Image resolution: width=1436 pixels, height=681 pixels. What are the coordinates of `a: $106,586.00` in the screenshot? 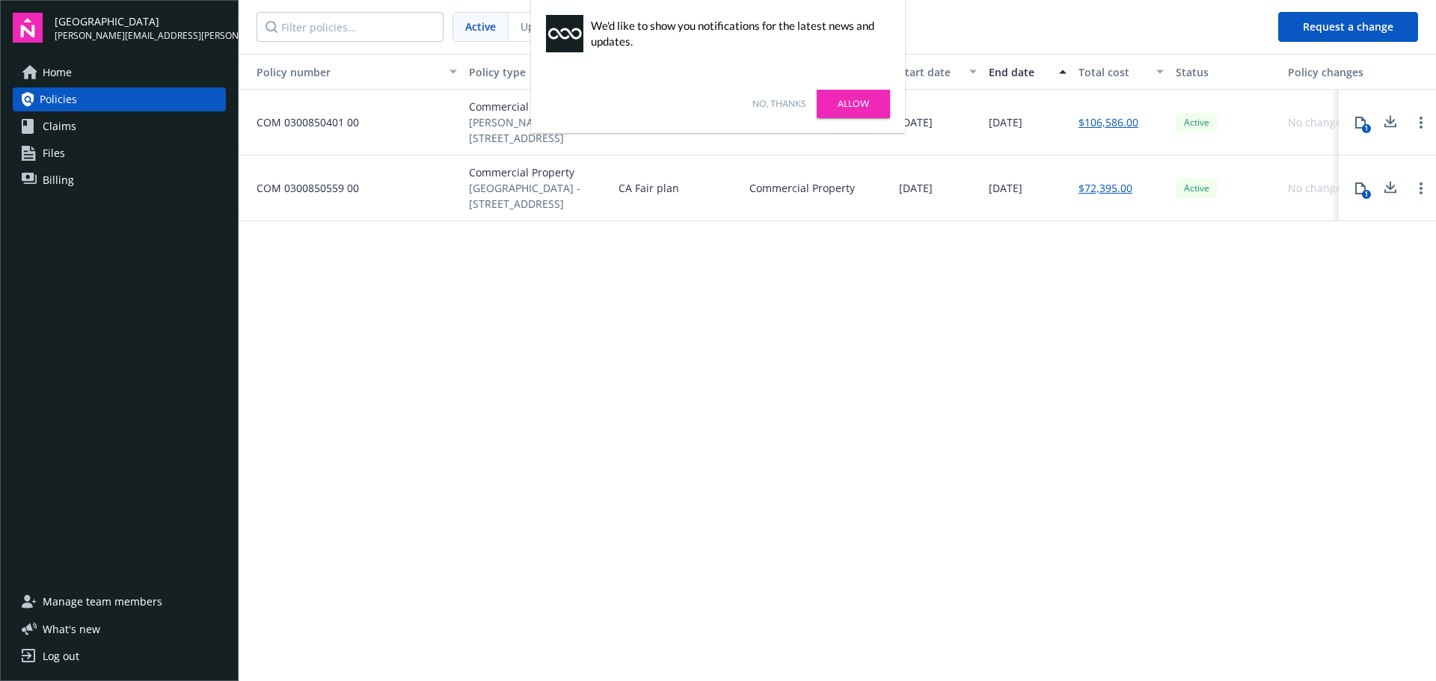 It's located at (1108, 122).